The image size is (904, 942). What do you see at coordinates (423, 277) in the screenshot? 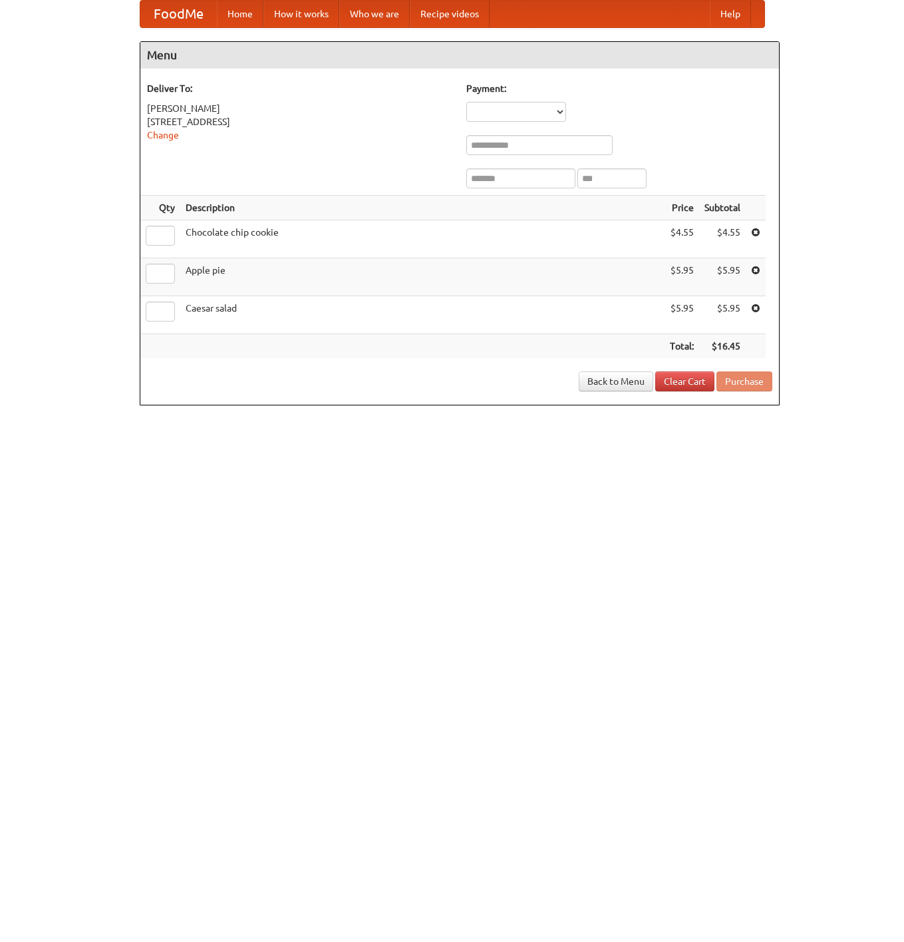
I see `td: Apple pie` at bounding box center [423, 277].